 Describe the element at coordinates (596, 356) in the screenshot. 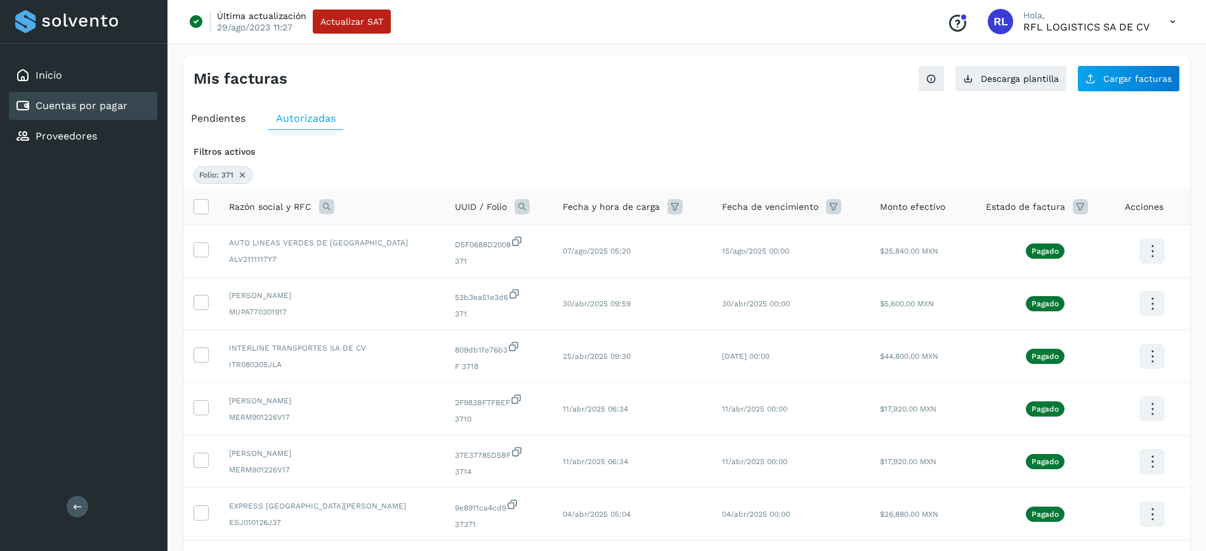

I see `span: 25/abr/2025 09:30` at that location.